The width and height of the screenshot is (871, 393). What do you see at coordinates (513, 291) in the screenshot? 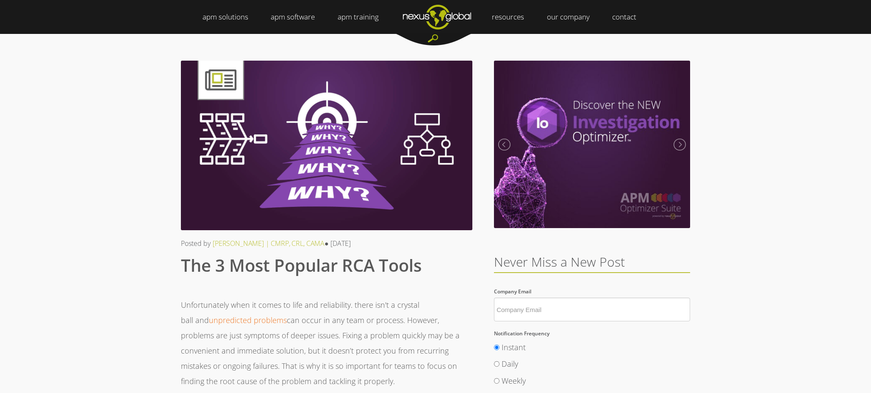
I see `span: Company Email` at bounding box center [513, 291].